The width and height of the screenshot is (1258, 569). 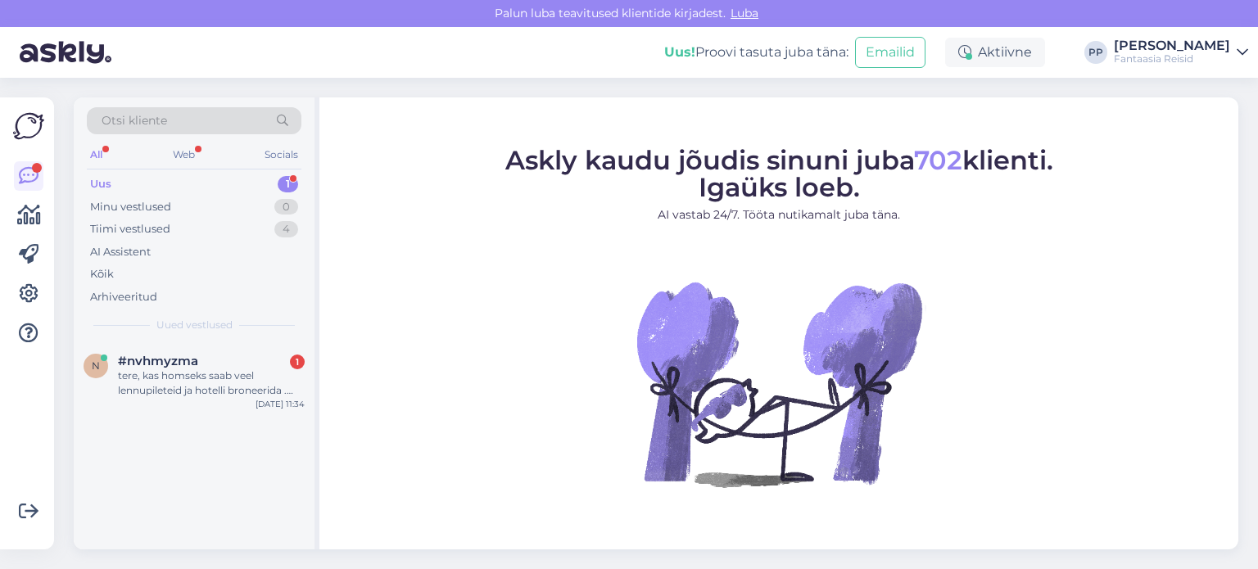 What do you see at coordinates (120, 252) in the screenshot?
I see `div: AI Assistent` at bounding box center [120, 252].